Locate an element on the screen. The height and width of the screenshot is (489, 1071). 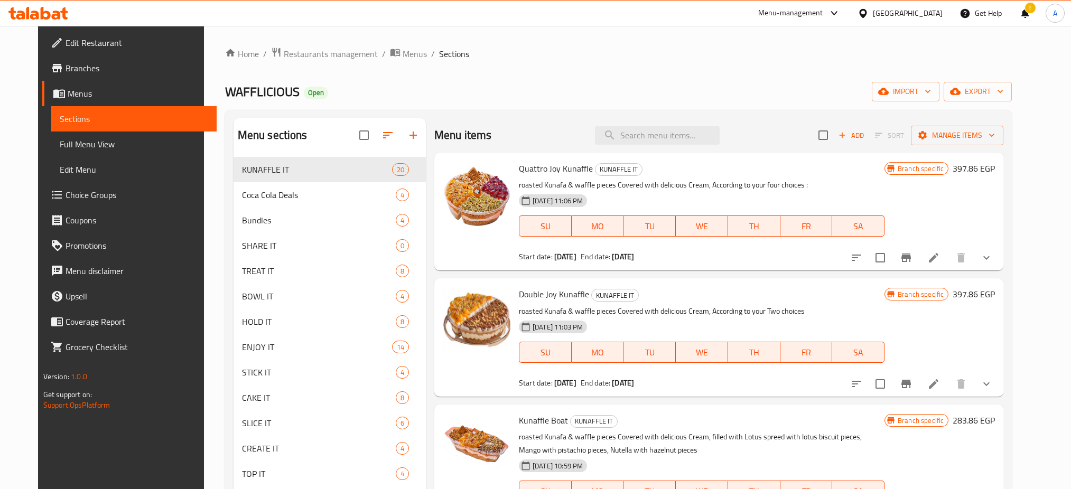
div: BOWL IT is located at coordinates (319, 297).